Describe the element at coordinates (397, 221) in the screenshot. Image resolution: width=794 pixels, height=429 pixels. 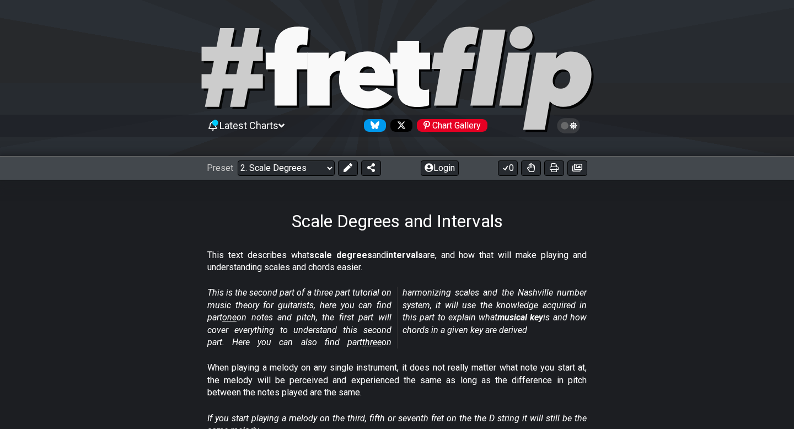
I see `h1: Scale Degrees and Intervals` at that location.